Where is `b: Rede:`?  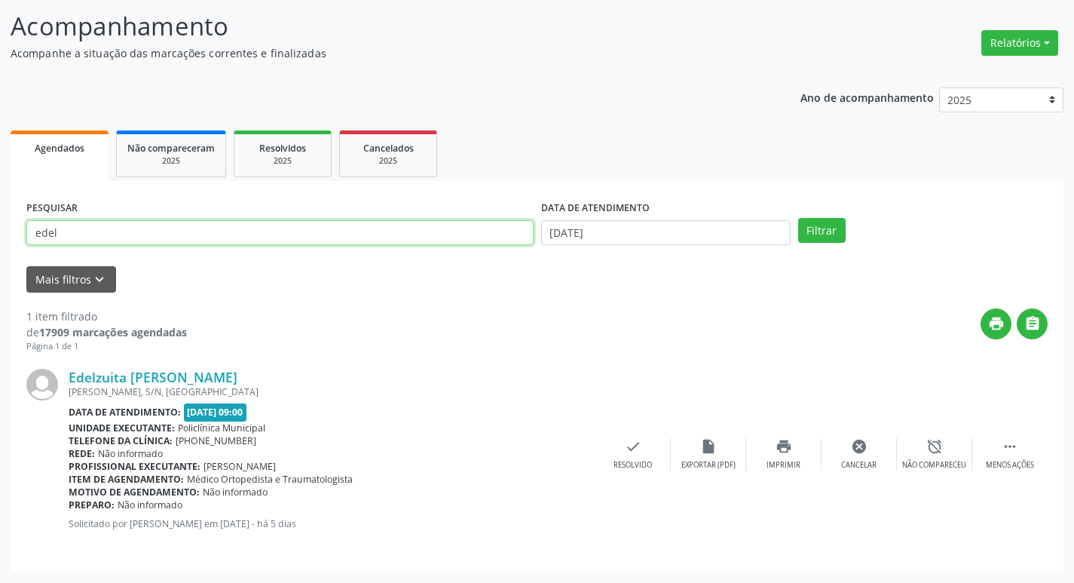
b: Rede: is located at coordinates (81, 453).